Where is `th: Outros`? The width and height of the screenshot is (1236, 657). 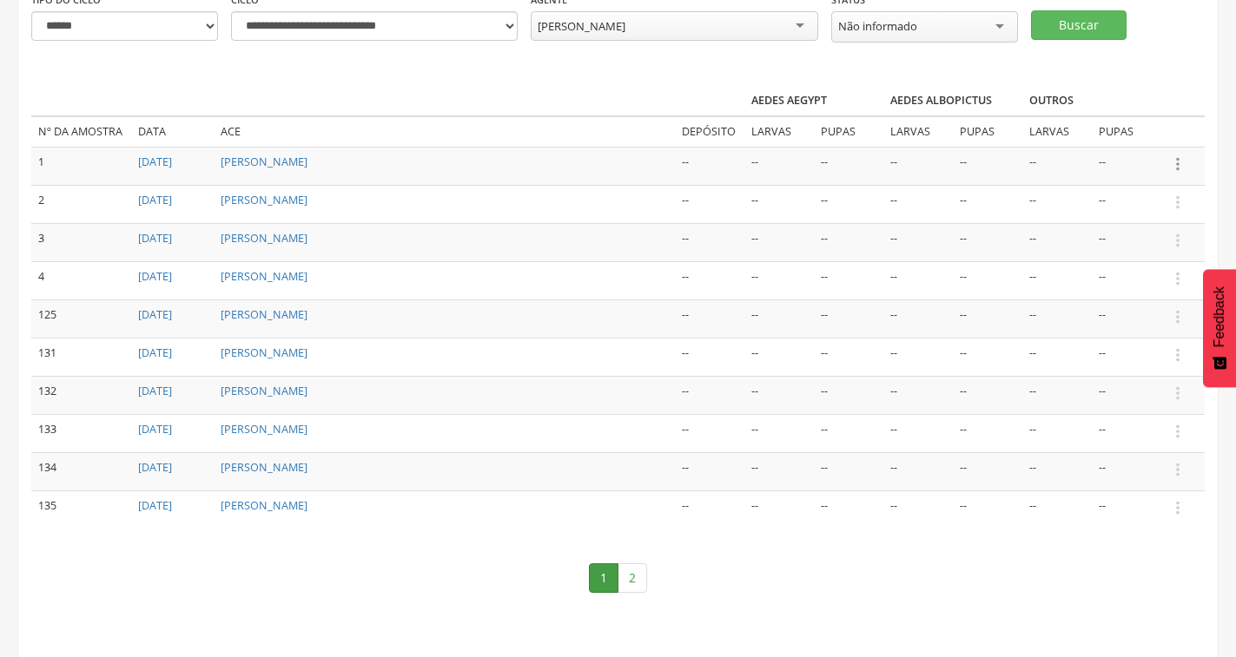
th: Outros is located at coordinates (1092, 101).